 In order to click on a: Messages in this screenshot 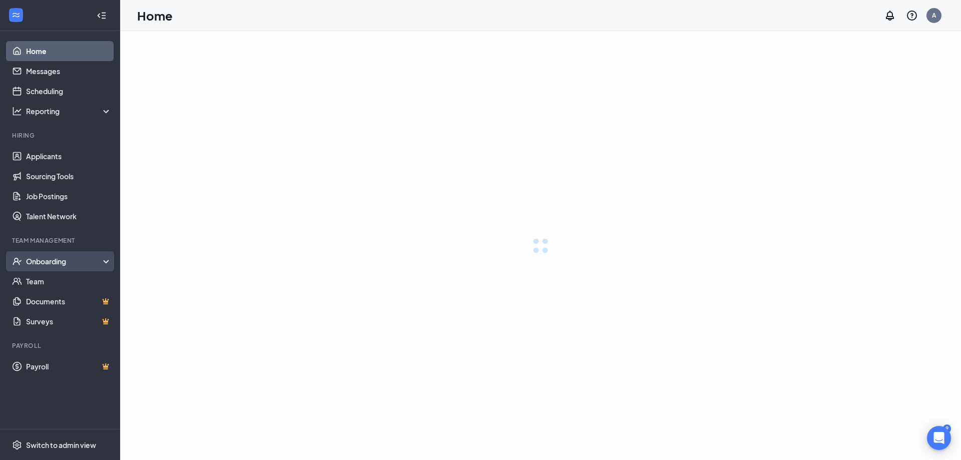, I will do `click(69, 71)`.